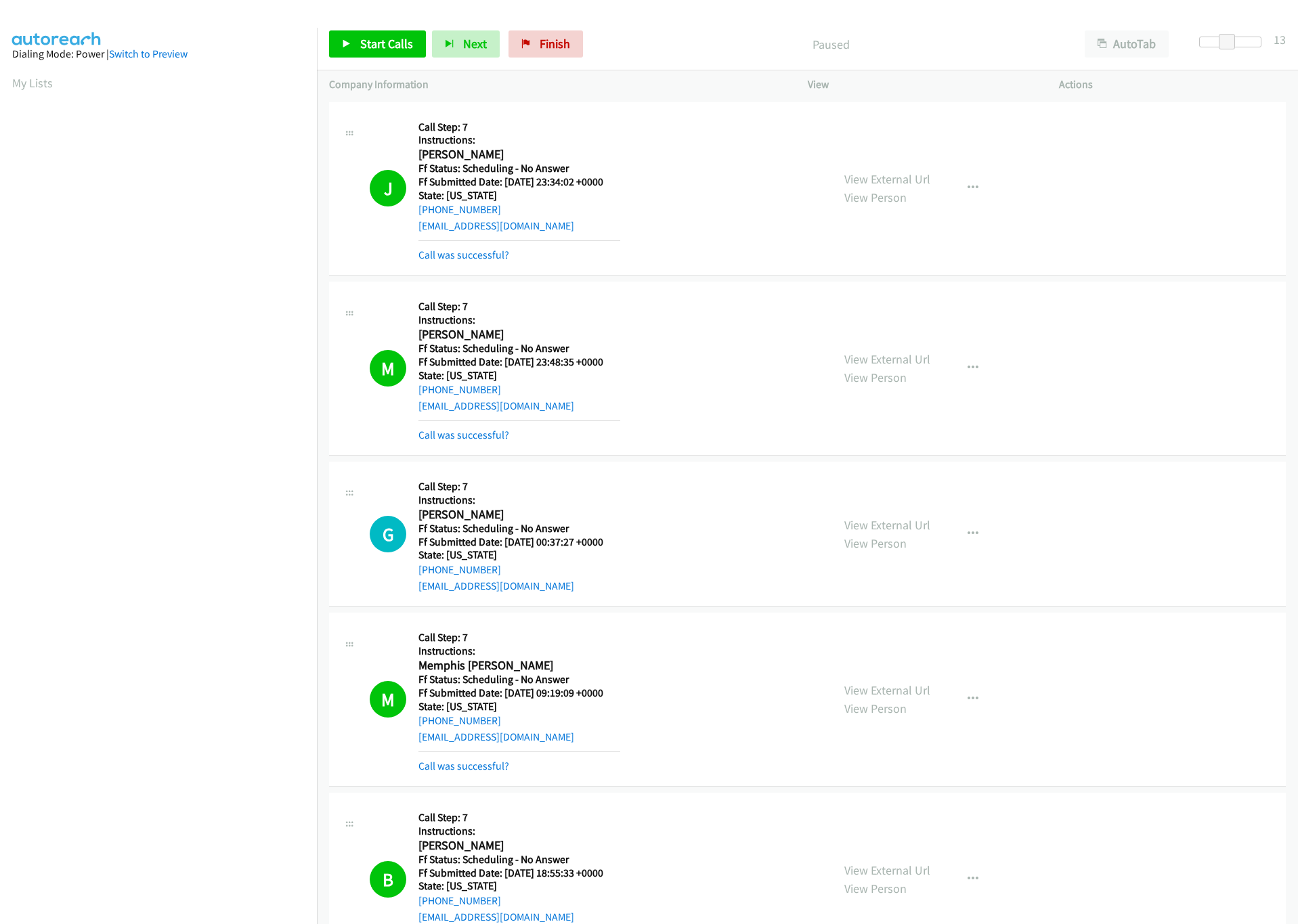 The image size is (1298, 924). Describe the element at coordinates (388, 535) in the screenshot. I see `h1: G` at that location.